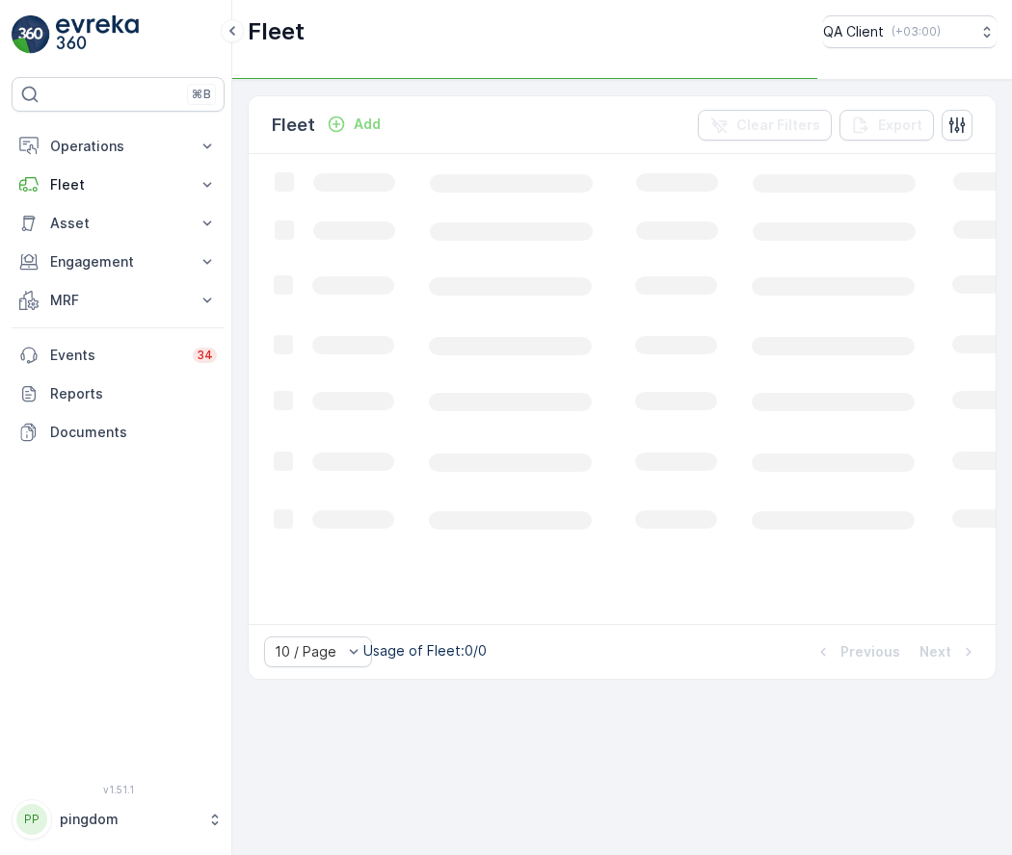 This screenshot has width=1012, height=855. I want to click on p: MRF, so click(118, 301).